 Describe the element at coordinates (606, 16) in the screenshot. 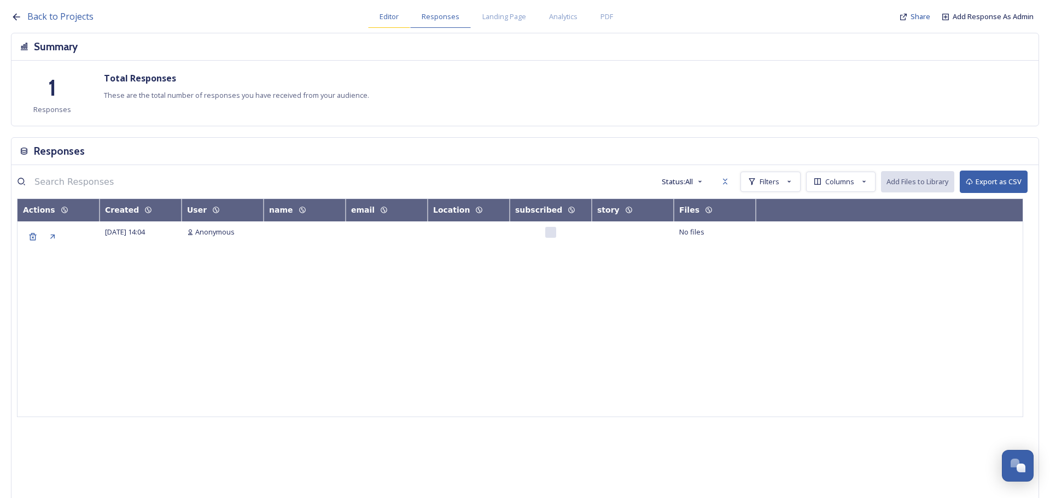

I see `span: PDF` at that location.